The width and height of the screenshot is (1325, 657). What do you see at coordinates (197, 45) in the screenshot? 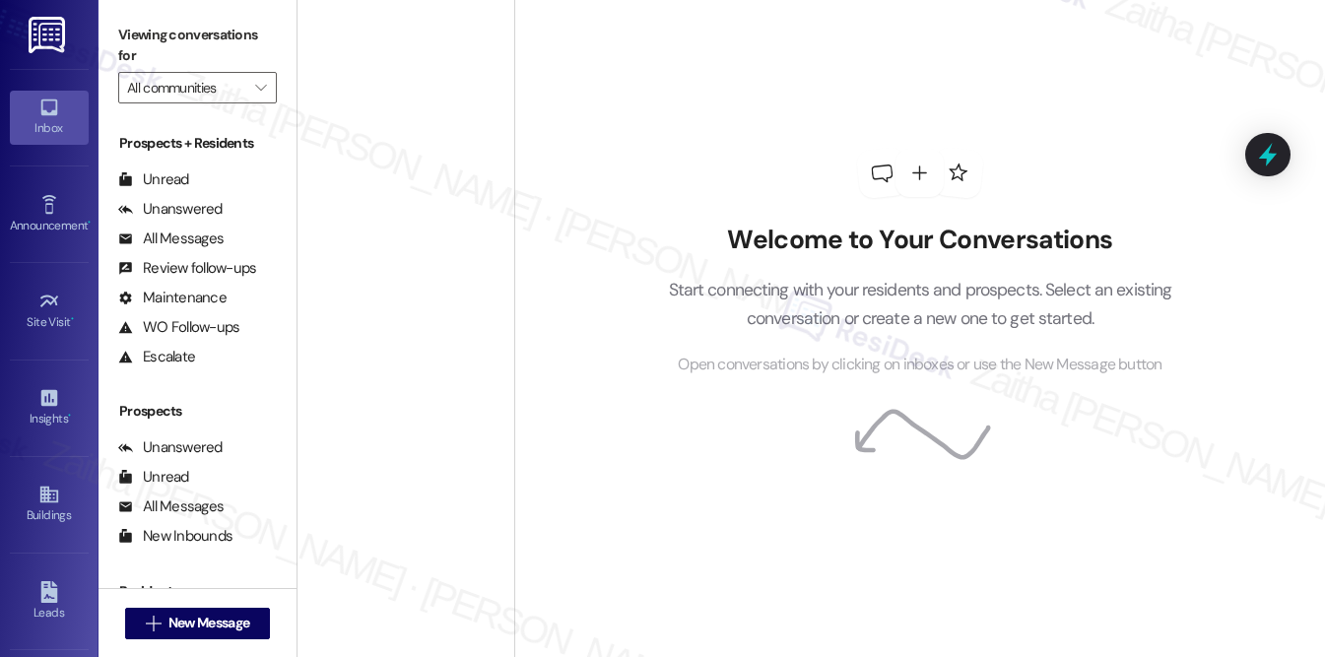
I see `label: Viewing conversations for` at bounding box center [197, 45].